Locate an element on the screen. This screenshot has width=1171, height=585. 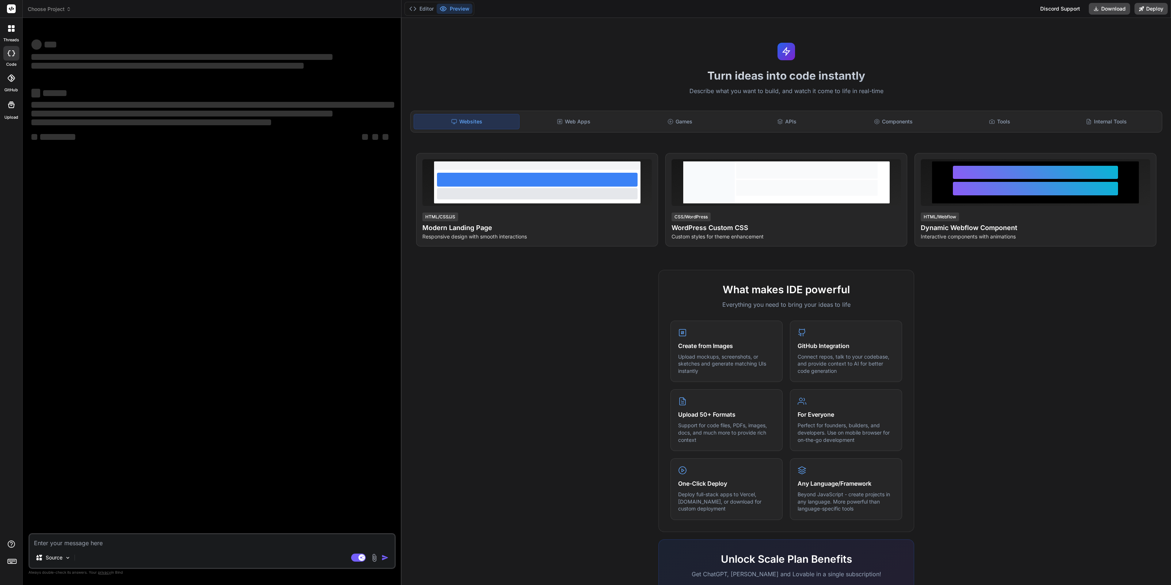
p: Upload mockups, screenshots, or sketches and generate matching UIs instantly is located at coordinates (726, 364).